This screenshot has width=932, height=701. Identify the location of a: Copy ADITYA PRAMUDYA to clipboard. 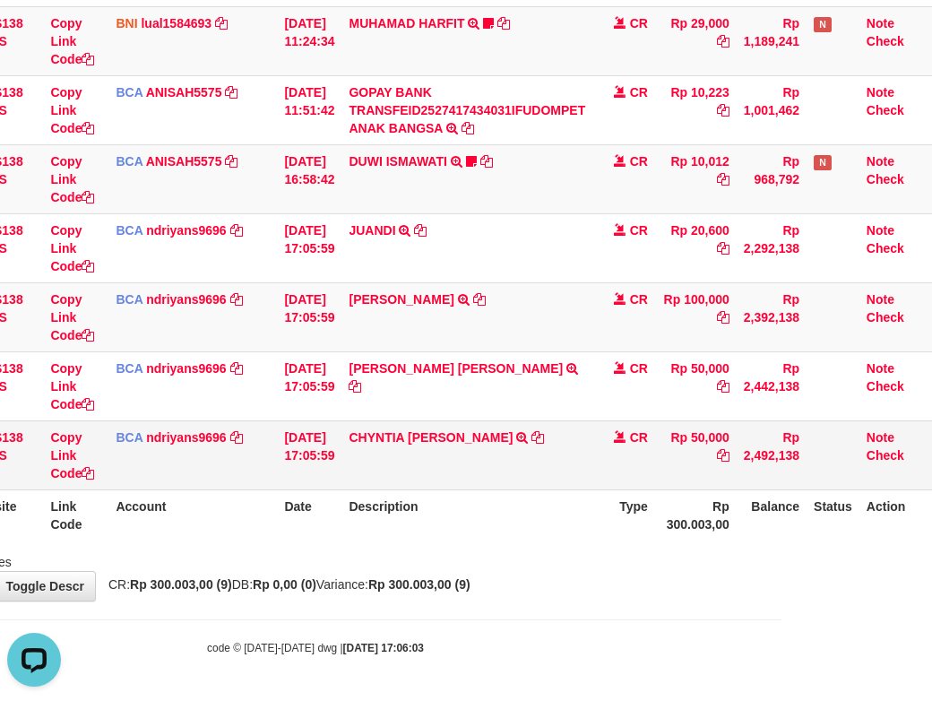
(480, 299).